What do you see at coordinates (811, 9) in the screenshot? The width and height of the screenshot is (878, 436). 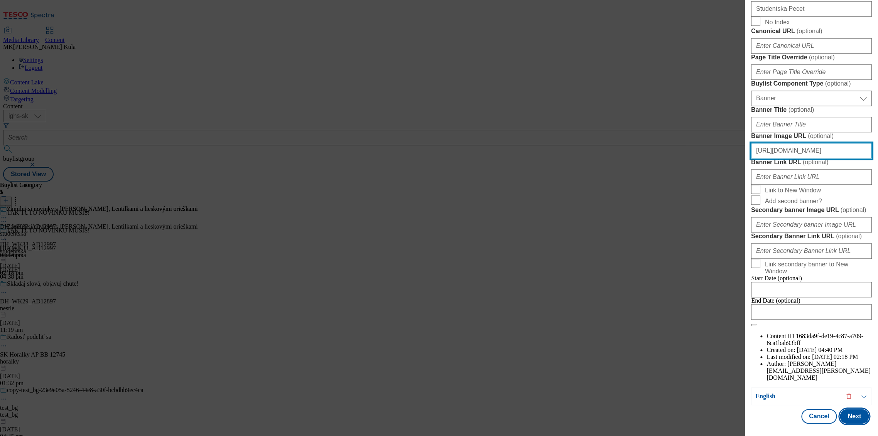 I see `input: Enter Description` at bounding box center [811, 9].